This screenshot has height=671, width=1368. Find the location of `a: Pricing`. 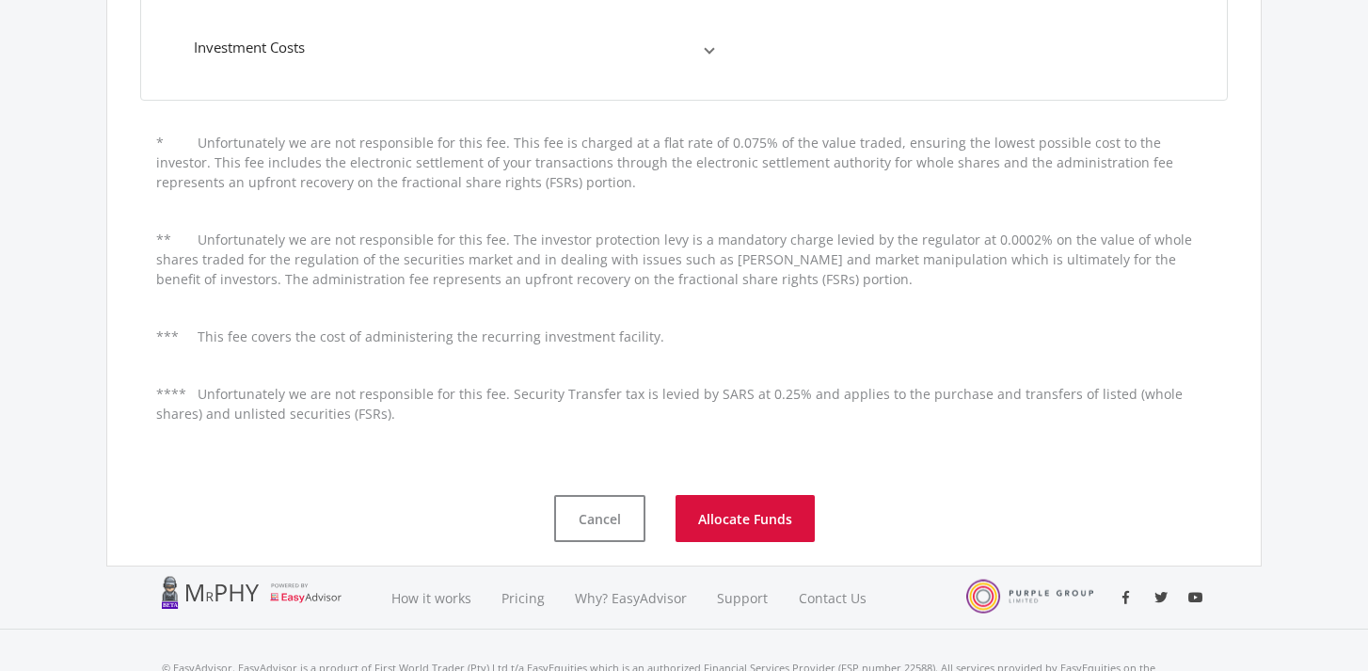

a: Pricing is located at coordinates (523, 597).